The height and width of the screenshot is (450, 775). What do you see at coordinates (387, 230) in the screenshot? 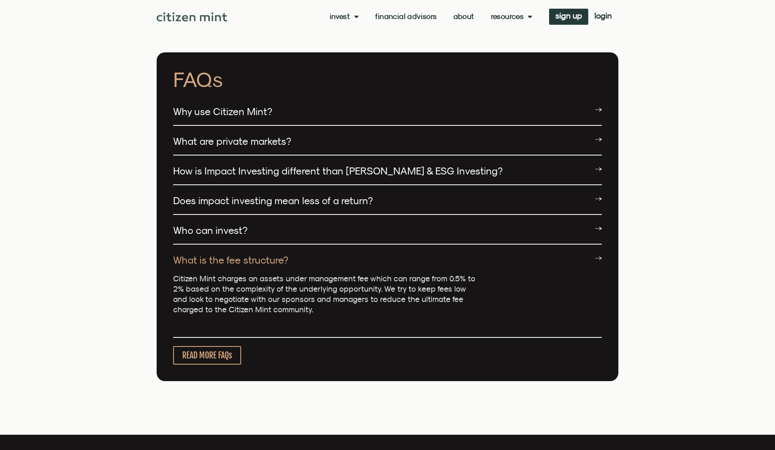
I see `div: Who can invest?` at bounding box center [387, 230].